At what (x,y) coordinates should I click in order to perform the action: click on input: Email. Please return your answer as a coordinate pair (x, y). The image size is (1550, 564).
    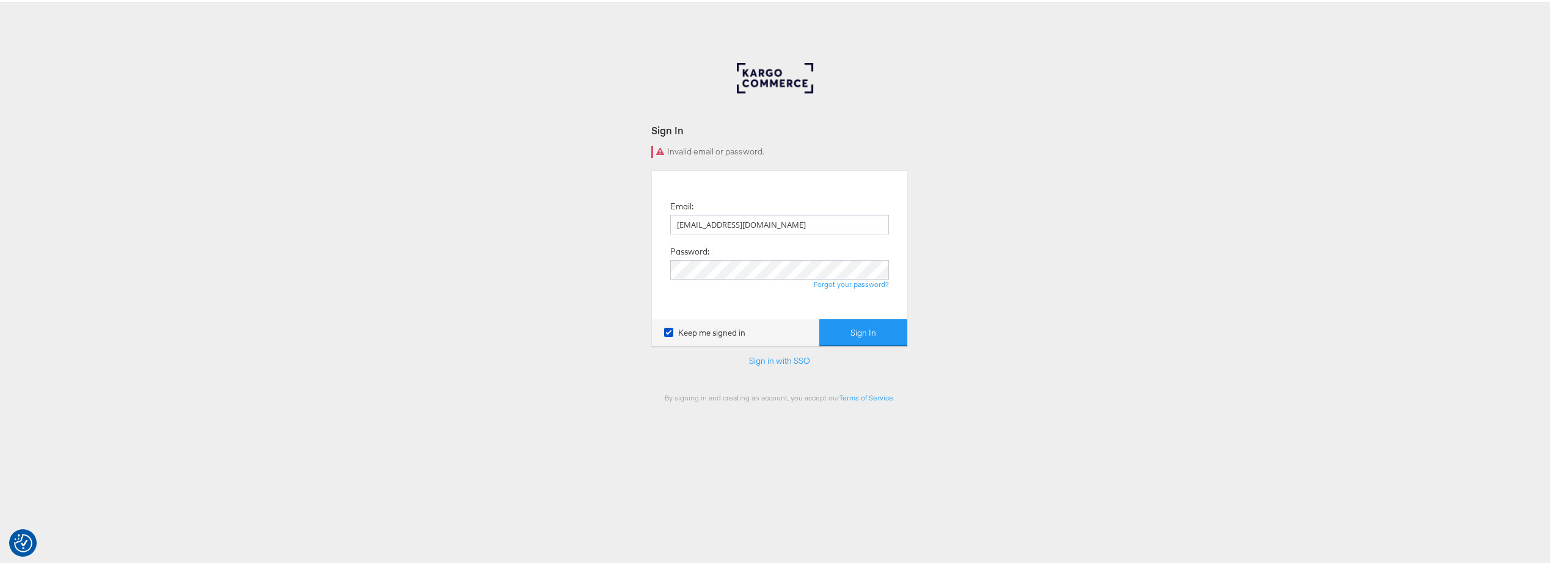
    Looking at the image, I should click on (779, 223).